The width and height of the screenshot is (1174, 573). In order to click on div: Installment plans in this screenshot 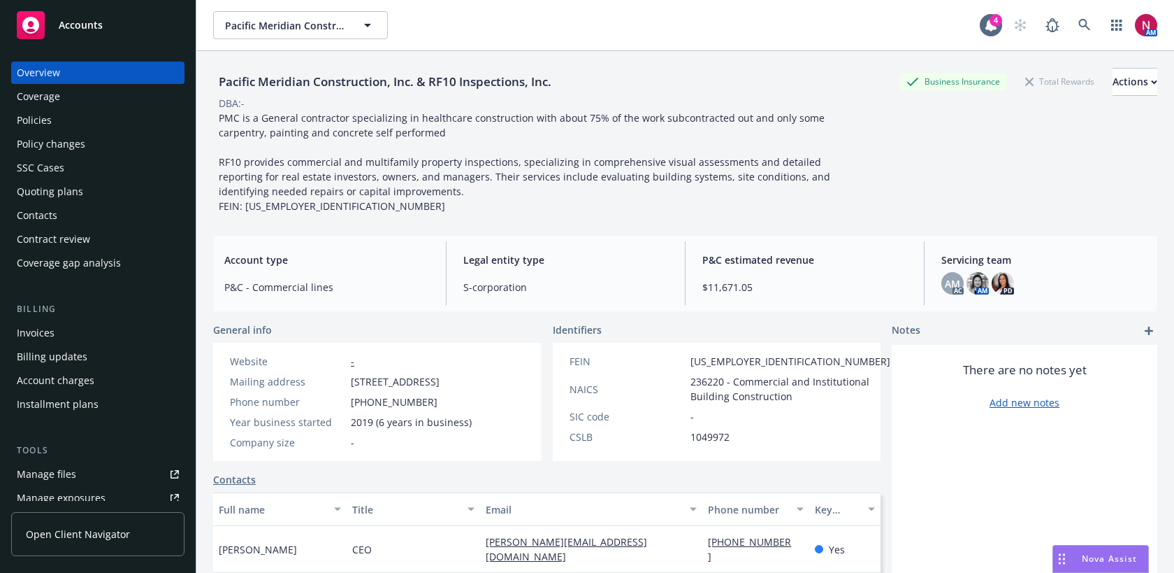, I will do `click(57, 404)`.